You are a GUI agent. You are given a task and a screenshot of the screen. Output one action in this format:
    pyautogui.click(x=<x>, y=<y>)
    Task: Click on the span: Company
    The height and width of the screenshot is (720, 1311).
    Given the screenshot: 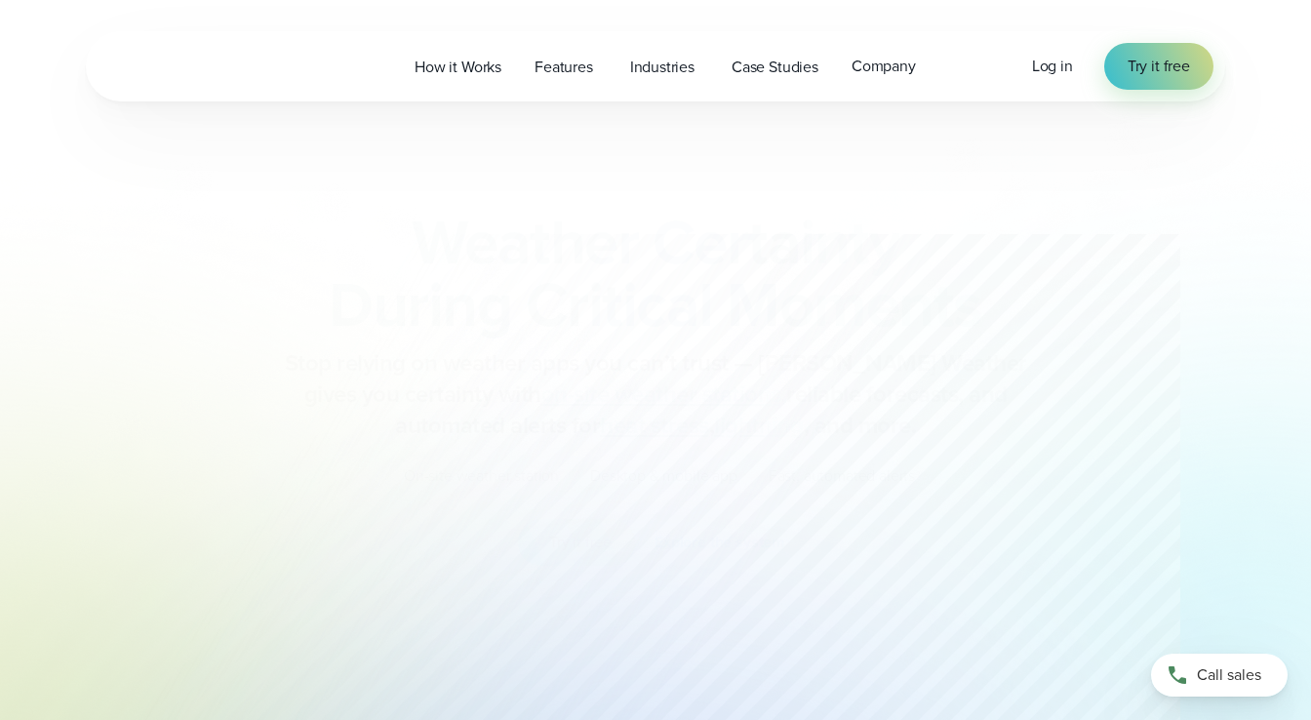 What is the action you would take?
    pyautogui.click(x=884, y=66)
    